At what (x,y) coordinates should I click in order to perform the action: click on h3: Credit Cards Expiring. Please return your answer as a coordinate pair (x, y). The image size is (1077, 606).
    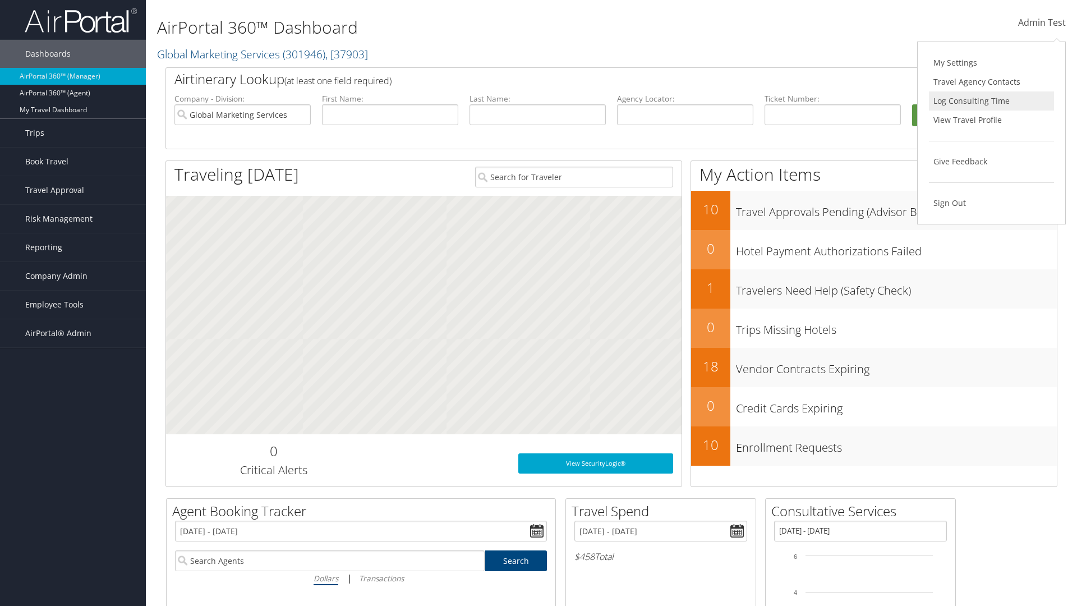
    Looking at the image, I should click on (896, 406).